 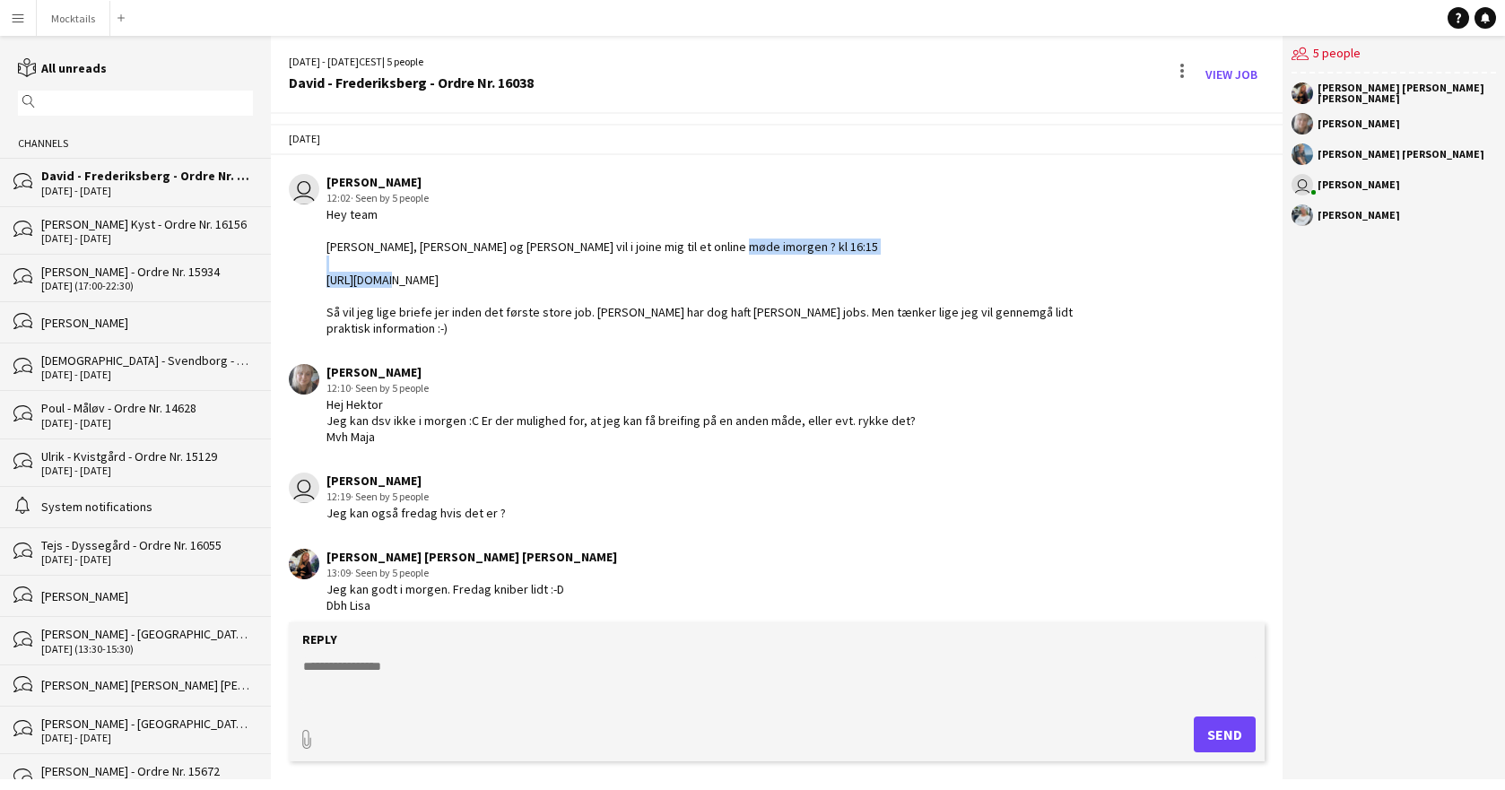 I want to click on div: Poul - Måløv - Ordre Nr. 14628, so click(x=147, y=408).